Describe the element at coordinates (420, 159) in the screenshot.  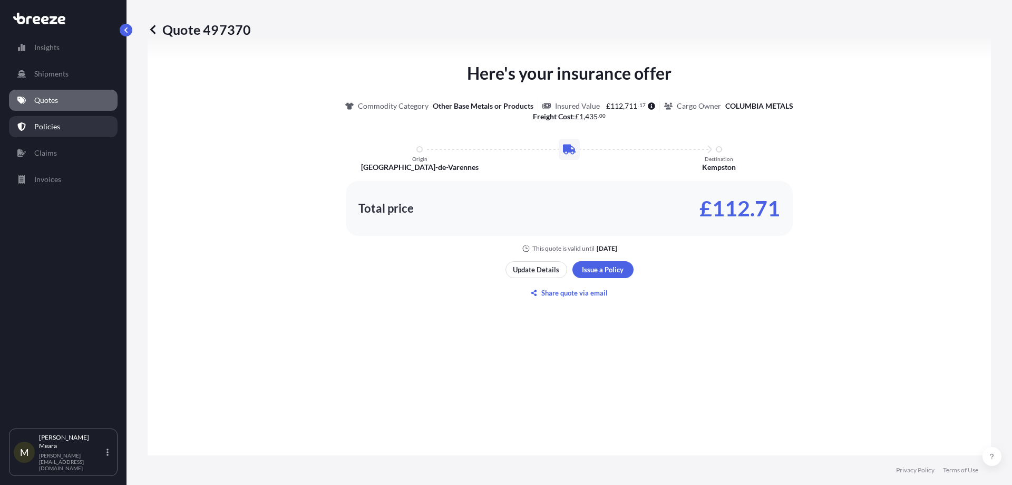
I see `p: Origin` at that location.